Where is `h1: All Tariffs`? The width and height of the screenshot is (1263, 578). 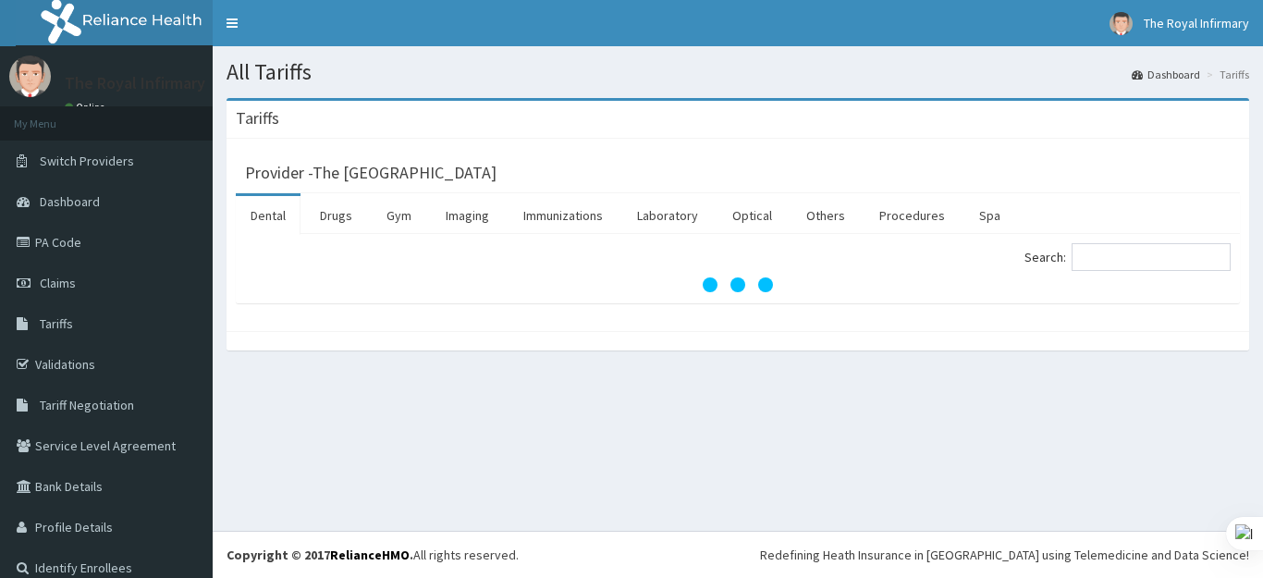
h1: All Tariffs is located at coordinates (738, 72).